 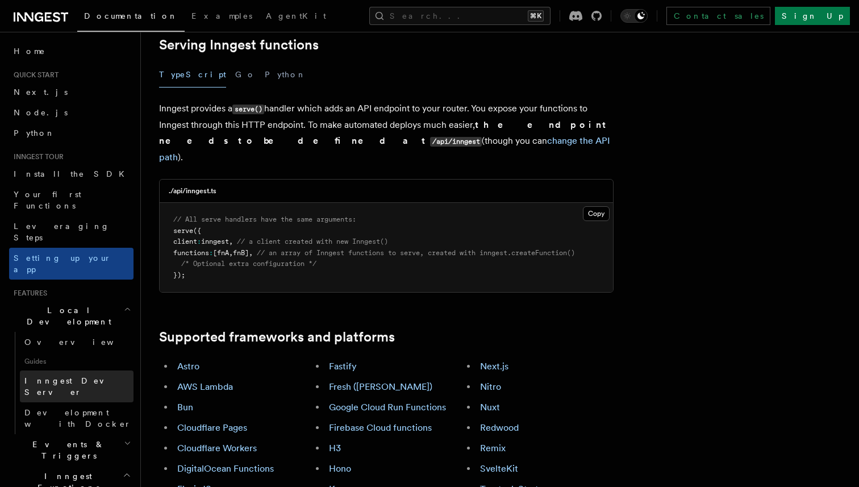 I want to click on span: Documentation, so click(x=131, y=16).